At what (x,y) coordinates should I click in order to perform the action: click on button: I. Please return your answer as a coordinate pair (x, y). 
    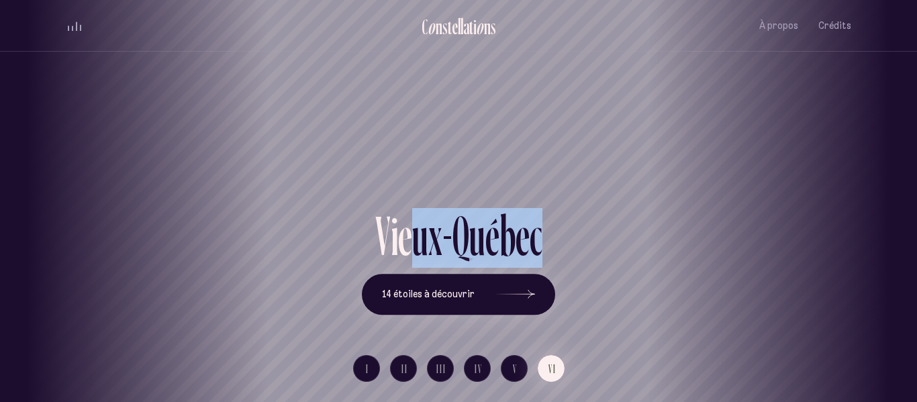
    Looking at the image, I should click on (366, 368).